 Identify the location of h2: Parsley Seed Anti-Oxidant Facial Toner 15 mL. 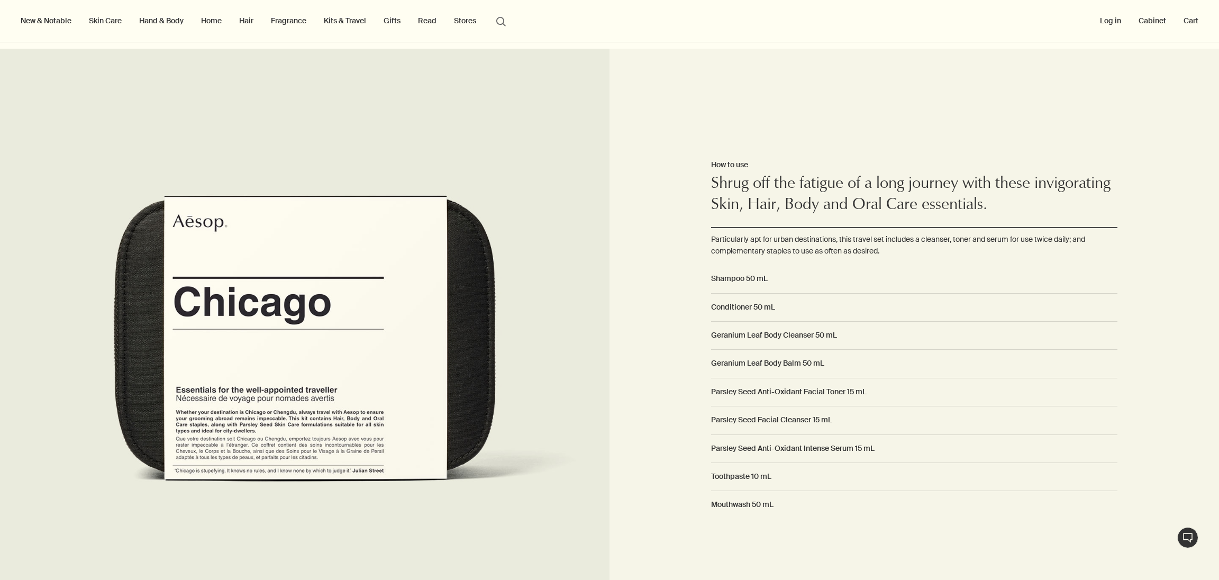
(914, 391).